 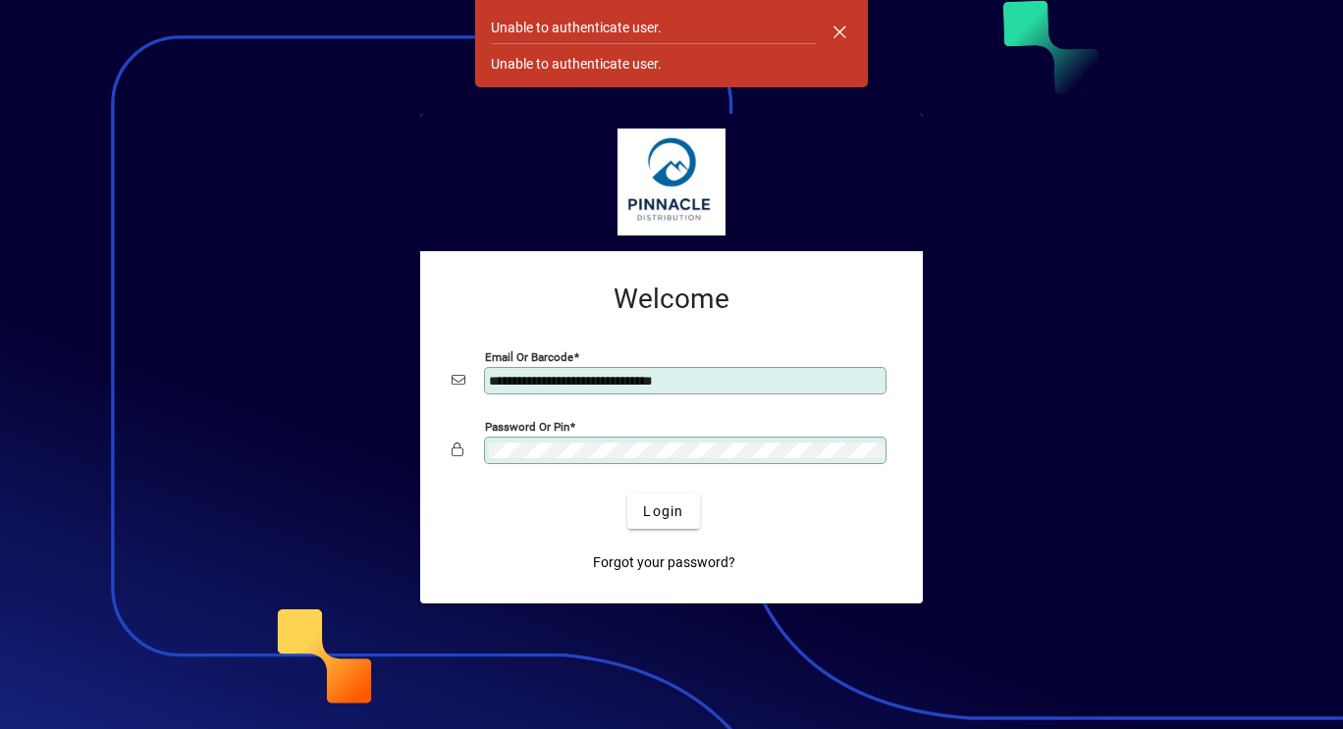 What do you see at coordinates (671, 299) in the screenshot?
I see `h2: Welcome` at bounding box center [671, 299].